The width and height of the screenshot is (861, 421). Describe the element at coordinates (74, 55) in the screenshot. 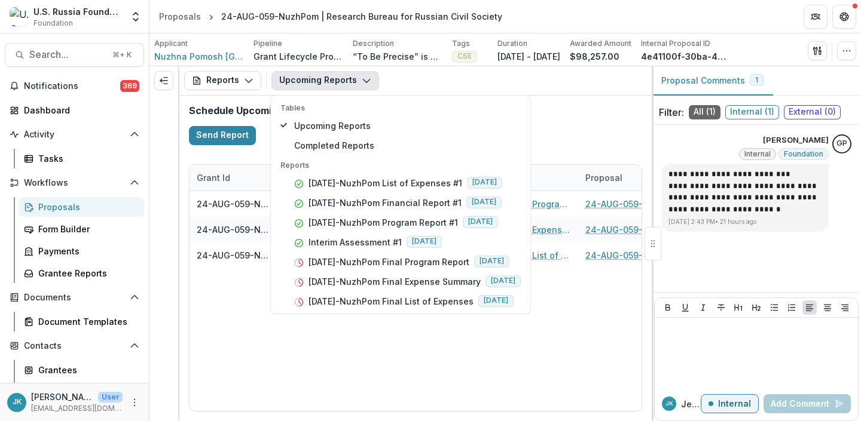

I see `button: Search...` at that location.